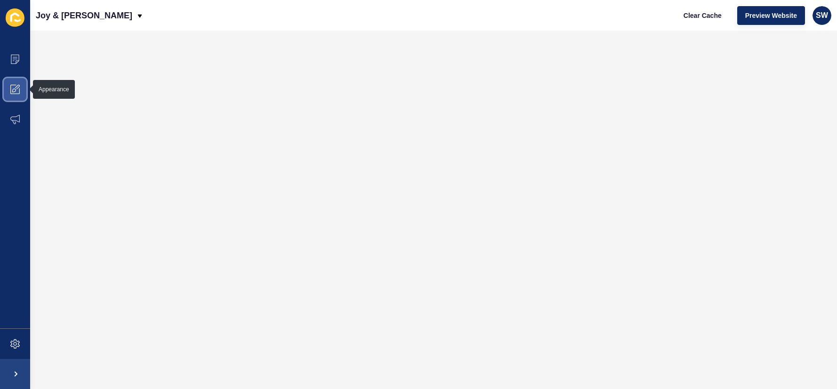 This screenshot has height=389, width=837. I want to click on div: Appearance, so click(54, 89).